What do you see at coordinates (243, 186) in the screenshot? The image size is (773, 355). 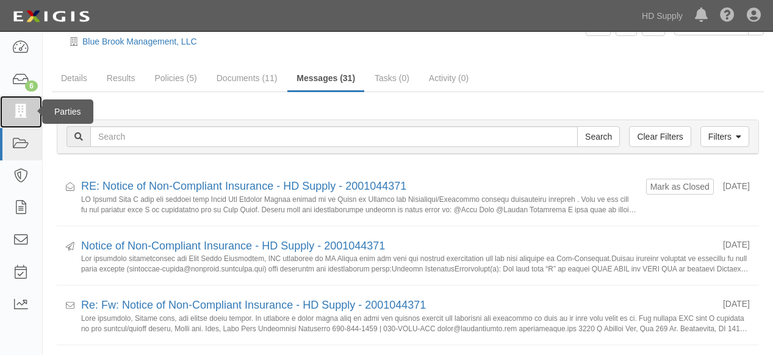 I see `a: RE: Notice of Non-Compliant Insurance - HD Supply - 2001044371` at bounding box center [243, 186].